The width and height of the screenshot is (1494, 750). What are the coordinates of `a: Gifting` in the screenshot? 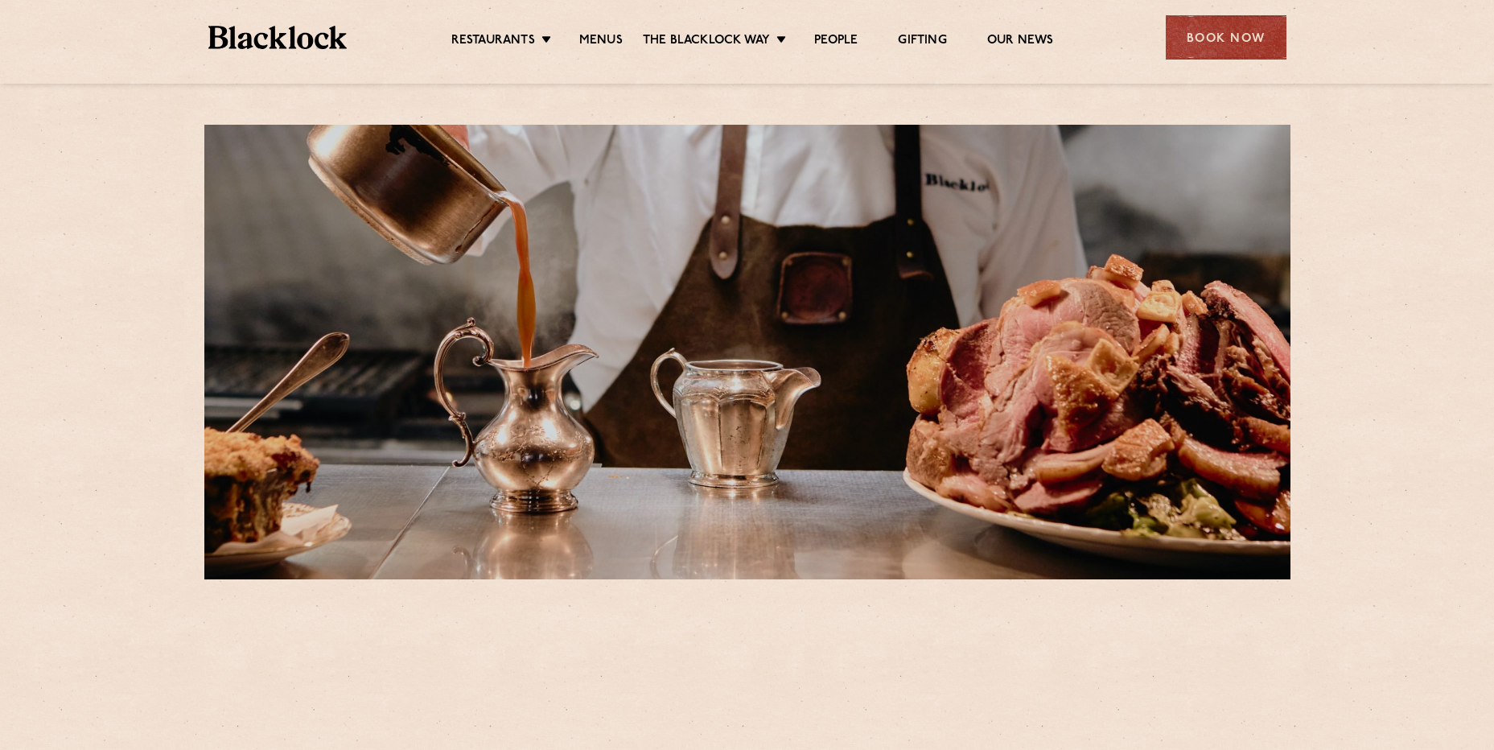 It's located at (922, 42).